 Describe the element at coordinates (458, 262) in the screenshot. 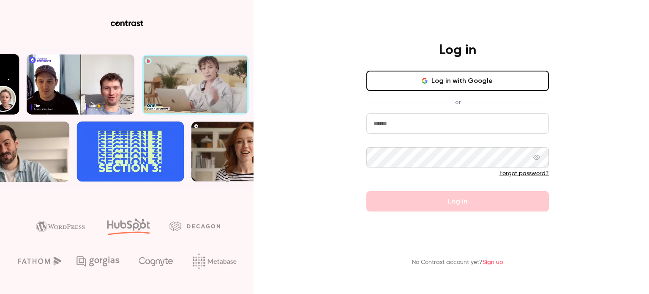

I see `p: No Contrast account yet?` at that location.